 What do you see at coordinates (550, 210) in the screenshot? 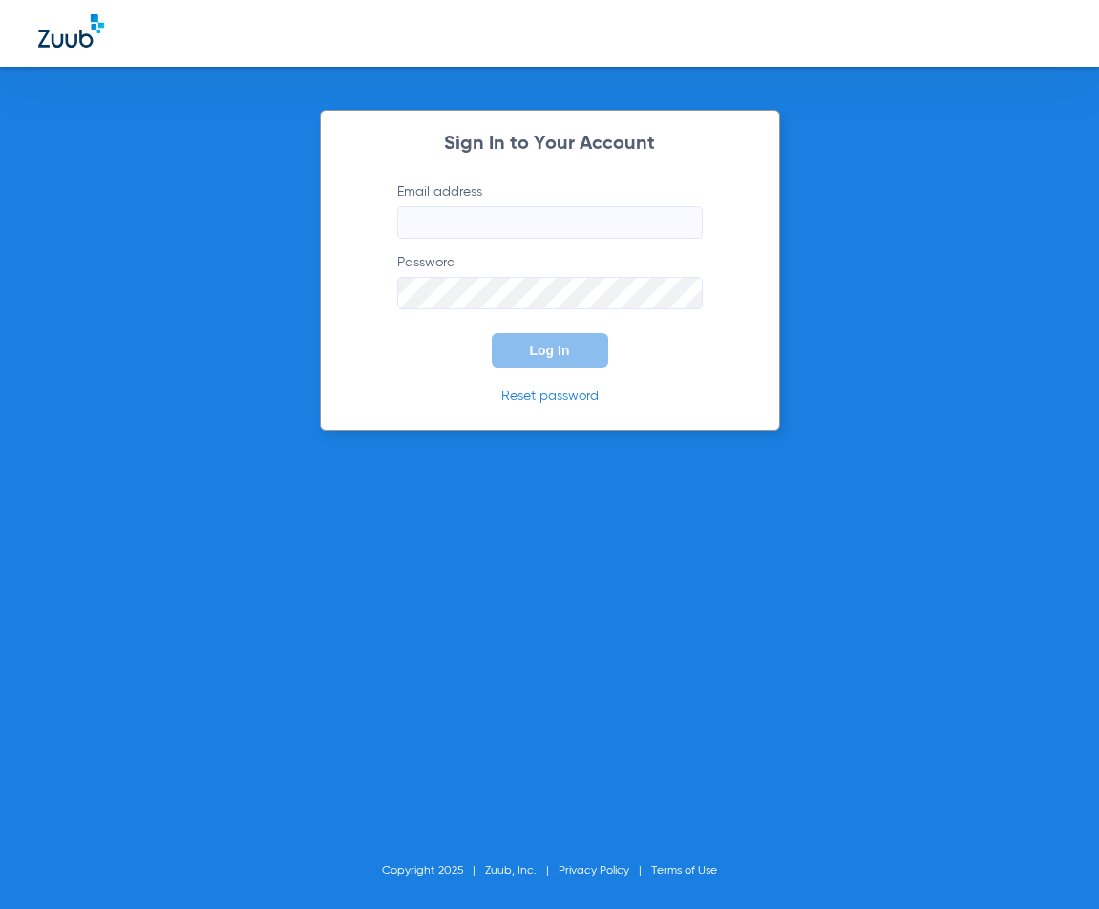
I see `label: Email address` at bounding box center [550, 210].